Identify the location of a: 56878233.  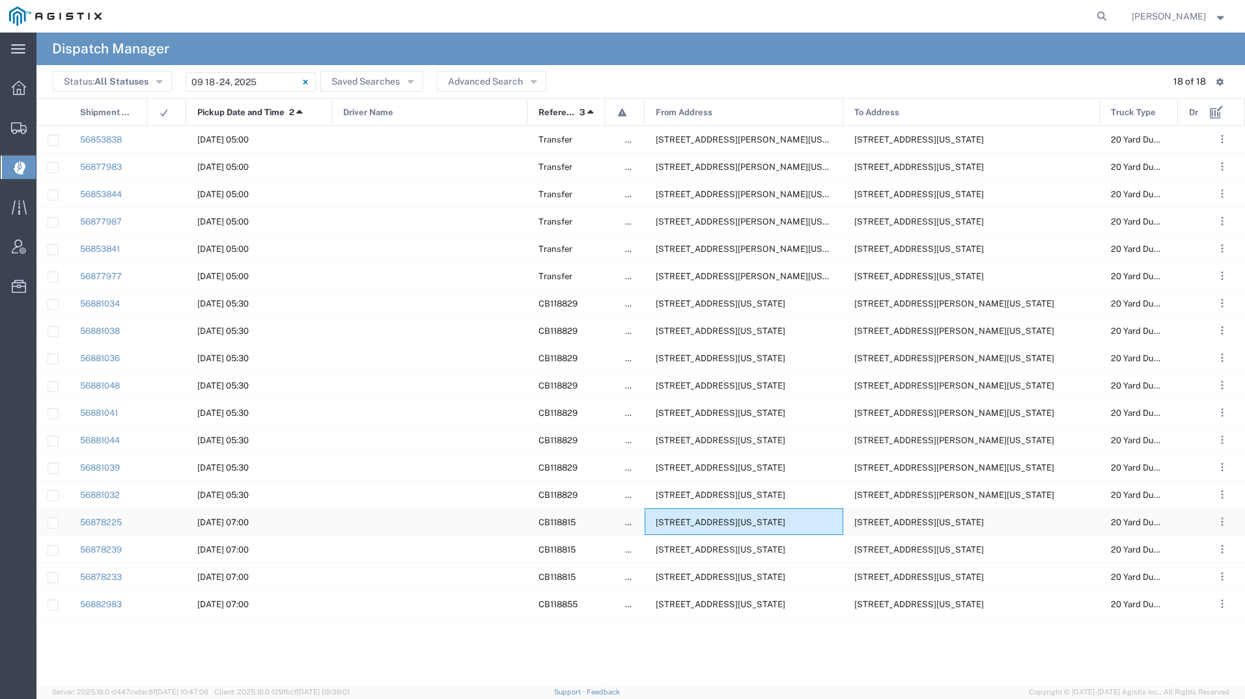
(101, 577).